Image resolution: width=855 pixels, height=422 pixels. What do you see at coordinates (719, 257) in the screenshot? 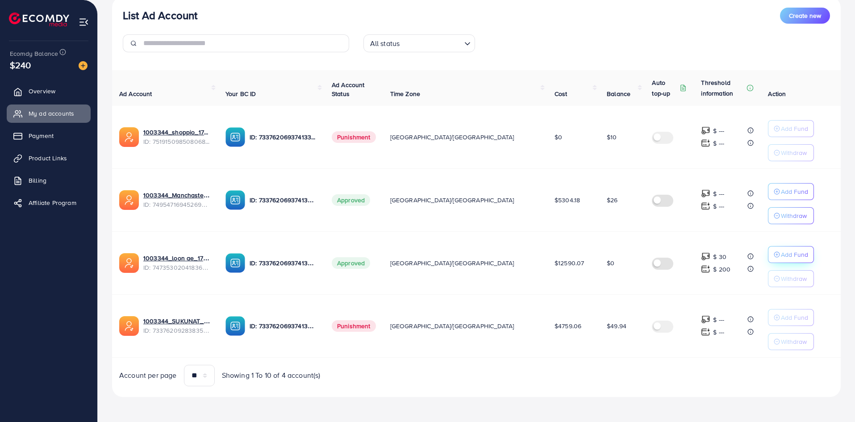
I see `p: $ 30` at bounding box center [719, 257].